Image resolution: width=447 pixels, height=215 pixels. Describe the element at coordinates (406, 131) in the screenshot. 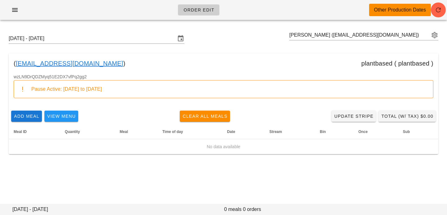

I see `span: Sub` at that location.